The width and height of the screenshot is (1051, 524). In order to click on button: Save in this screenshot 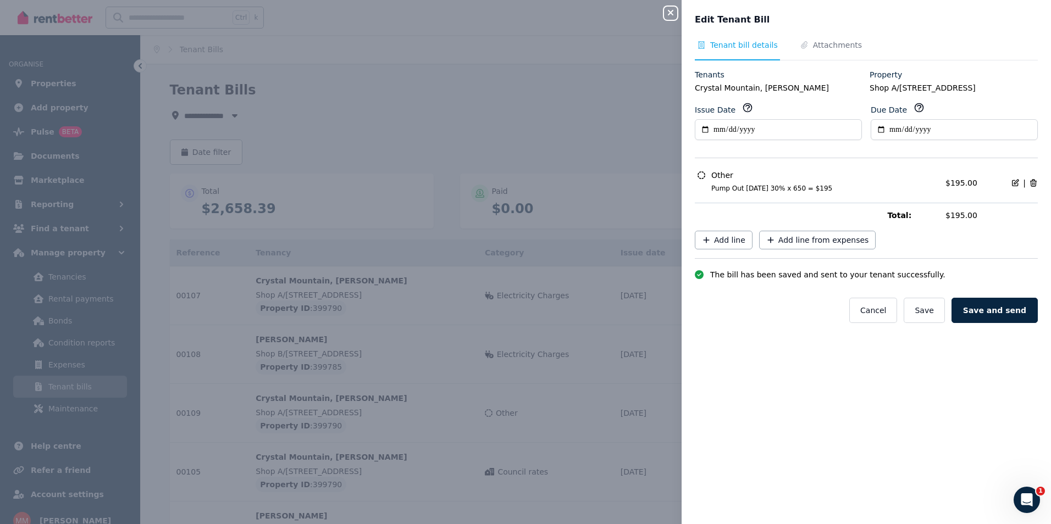, I will do `click(924, 310)`.